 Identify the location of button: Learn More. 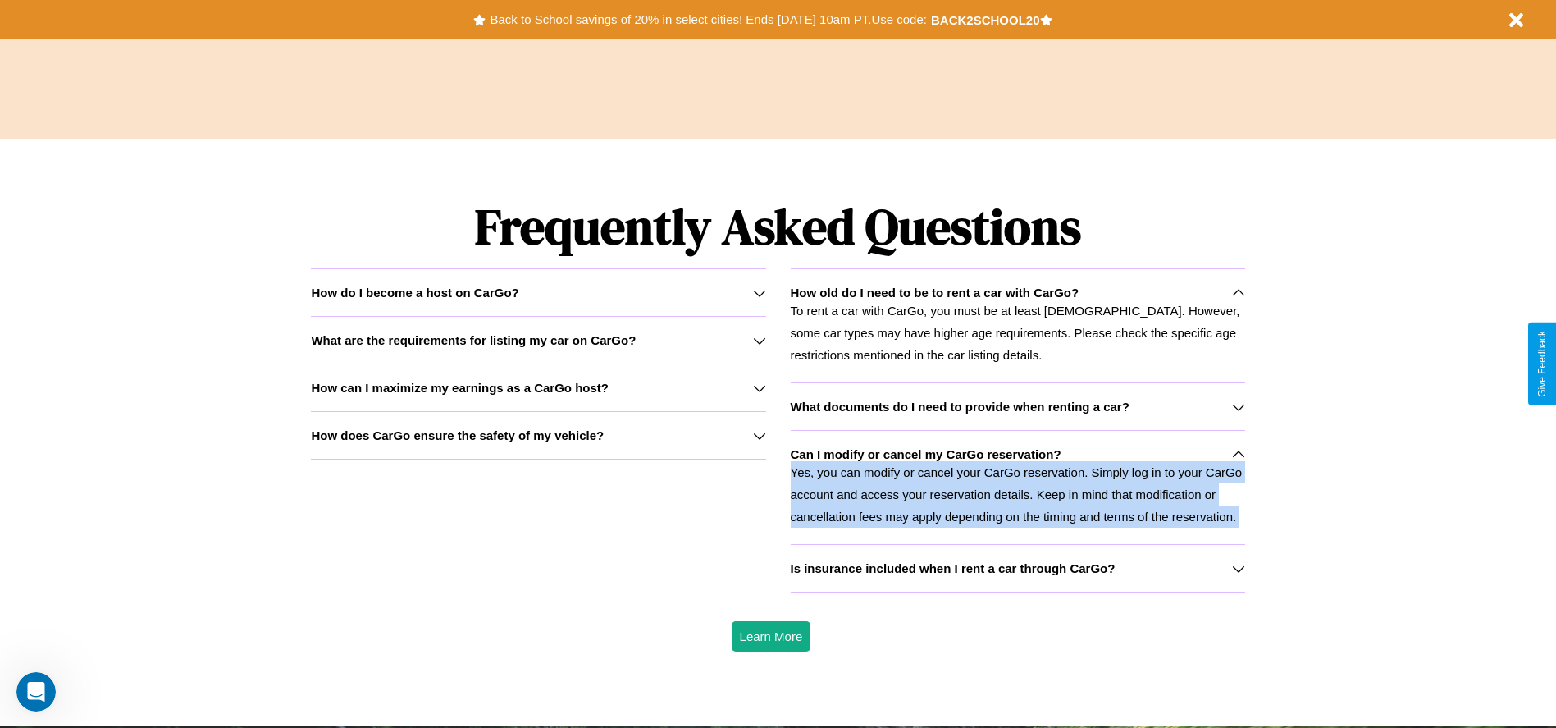
(771, 636).